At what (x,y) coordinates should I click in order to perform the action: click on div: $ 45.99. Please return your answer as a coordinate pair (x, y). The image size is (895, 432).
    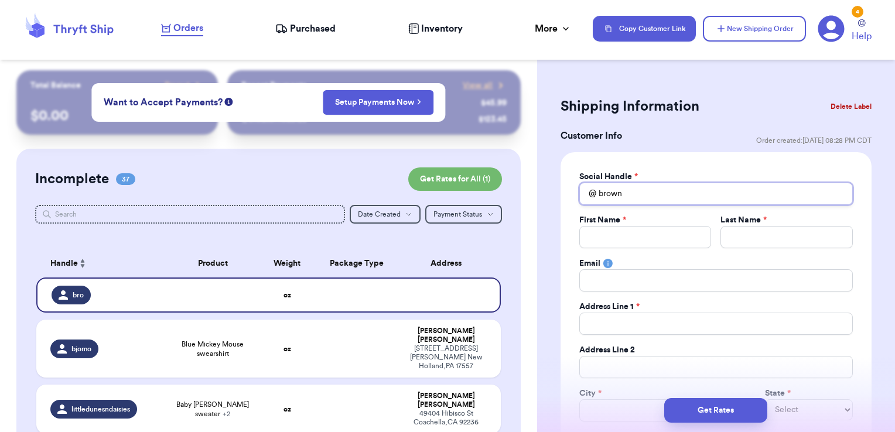
    Looking at the image, I should click on (494, 103).